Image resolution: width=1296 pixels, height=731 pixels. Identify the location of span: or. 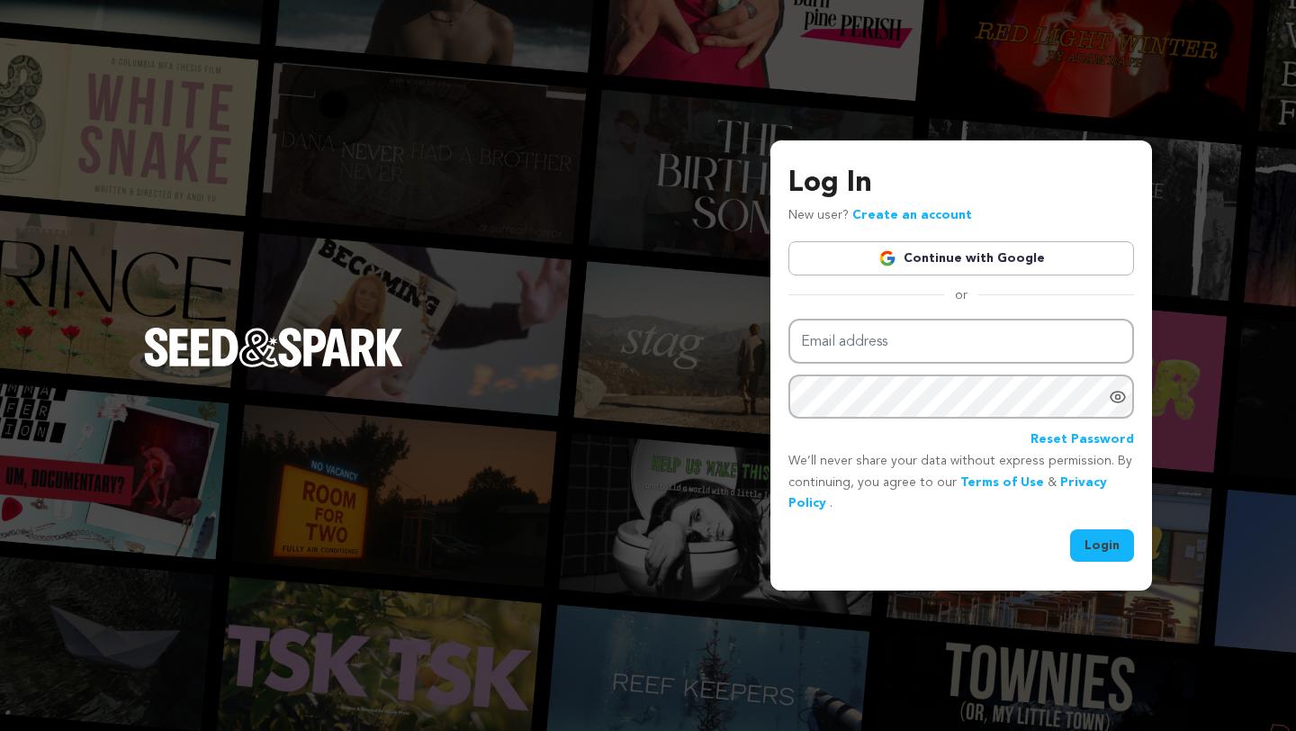
(961, 295).